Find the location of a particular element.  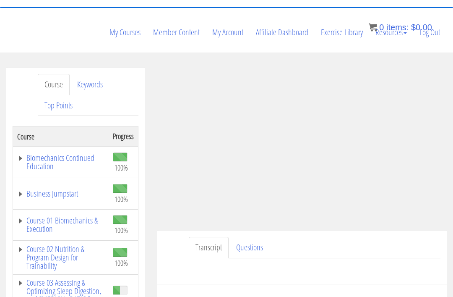

a: Log Out is located at coordinates (430, 32).